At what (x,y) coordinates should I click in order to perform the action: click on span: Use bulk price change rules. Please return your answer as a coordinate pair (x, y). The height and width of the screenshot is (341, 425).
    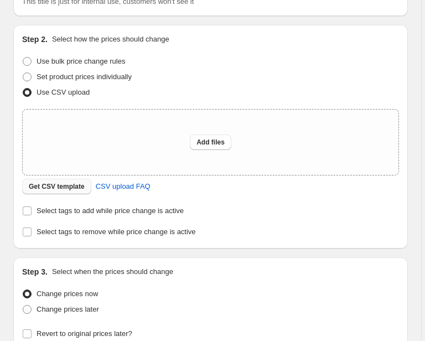
    Looking at the image, I should click on (81, 61).